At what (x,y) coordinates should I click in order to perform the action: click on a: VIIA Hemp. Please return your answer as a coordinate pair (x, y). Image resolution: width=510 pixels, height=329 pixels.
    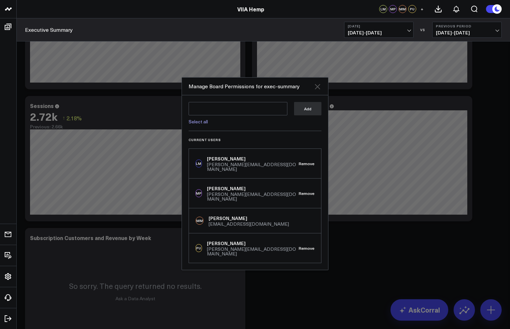
    Looking at the image, I should click on (251, 9).